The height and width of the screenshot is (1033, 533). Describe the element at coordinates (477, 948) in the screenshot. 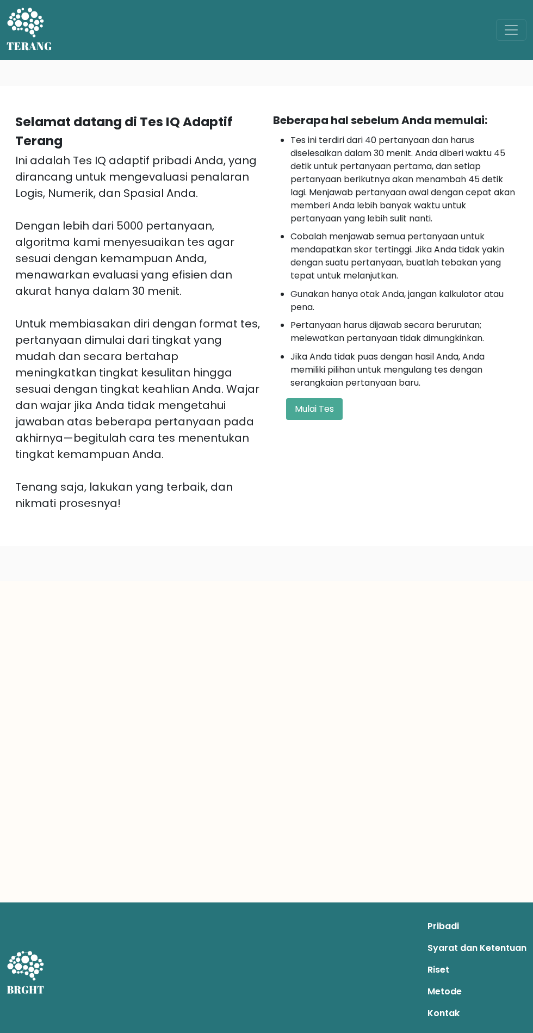

I see `font: Syarat dan Ketentuan` at that location.